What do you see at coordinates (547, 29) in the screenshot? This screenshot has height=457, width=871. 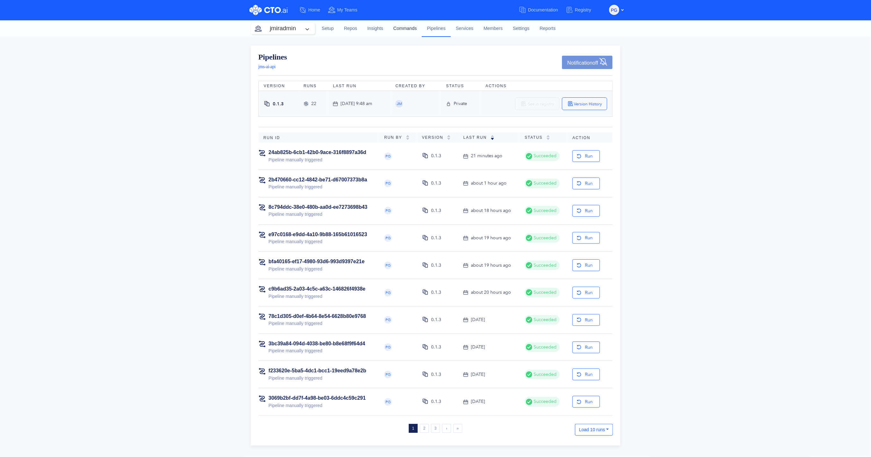 I see `a: Reports` at bounding box center [547, 29].